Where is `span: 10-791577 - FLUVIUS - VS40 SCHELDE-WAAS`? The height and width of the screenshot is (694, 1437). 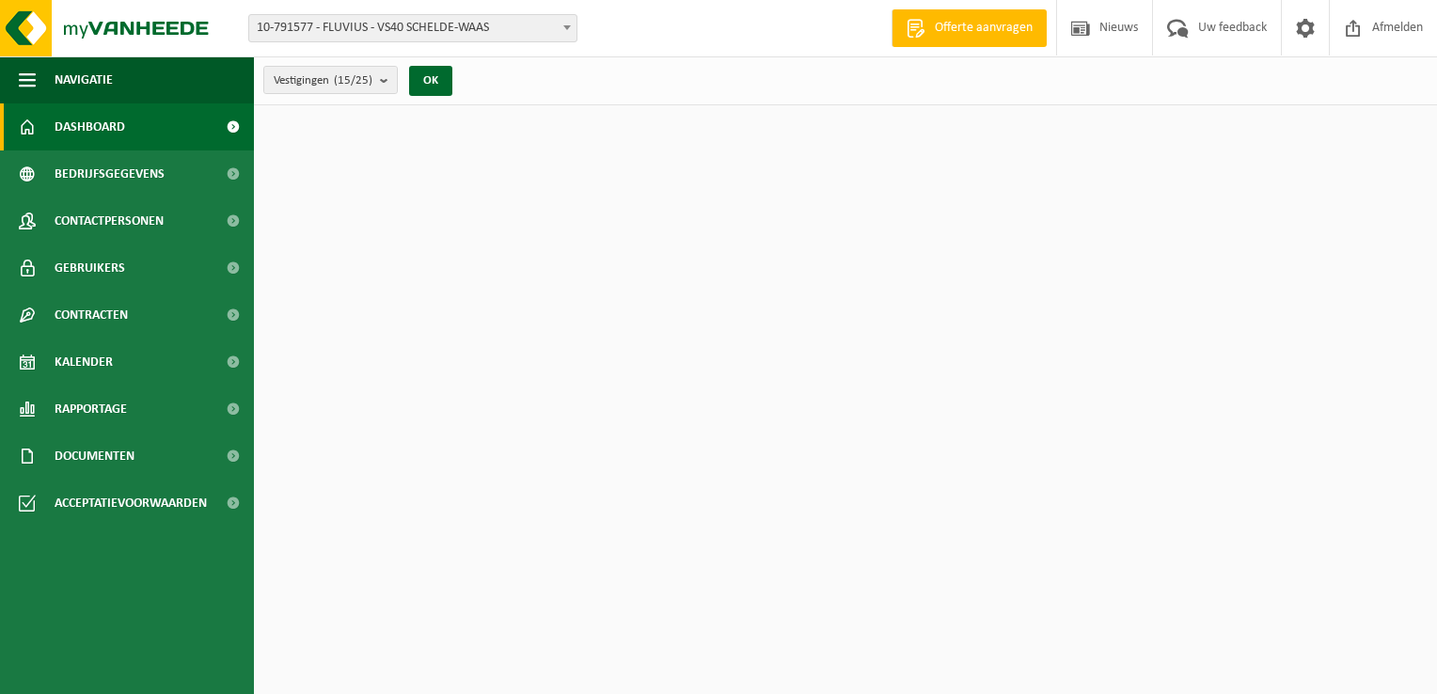
span: 10-791577 - FLUVIUS - VS40 SCHELDE-WAAS is located at coordinates (413, 28).